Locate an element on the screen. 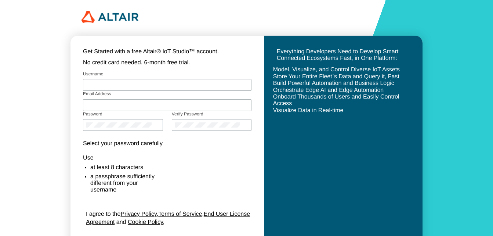  a: Cookie Policy is located at coordinates (145, 222).